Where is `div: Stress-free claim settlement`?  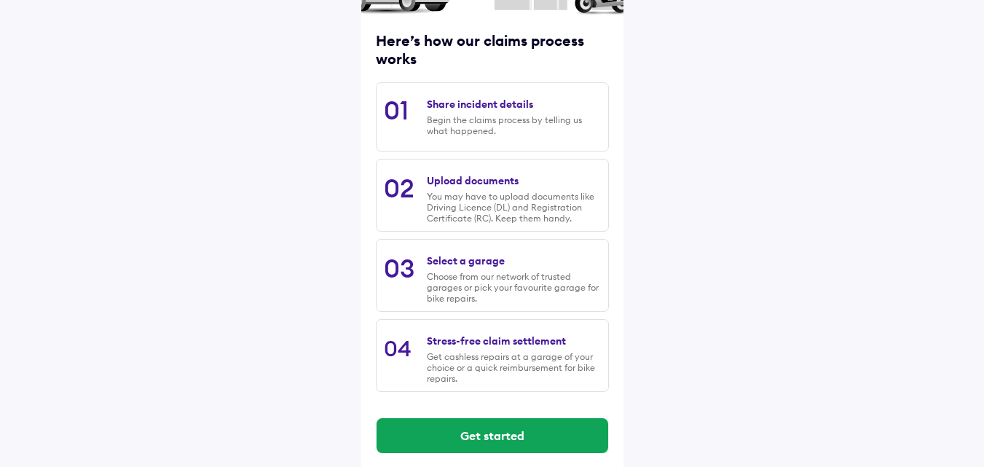
div: Stress-free claim settlement is located at coordinates (496, 341).